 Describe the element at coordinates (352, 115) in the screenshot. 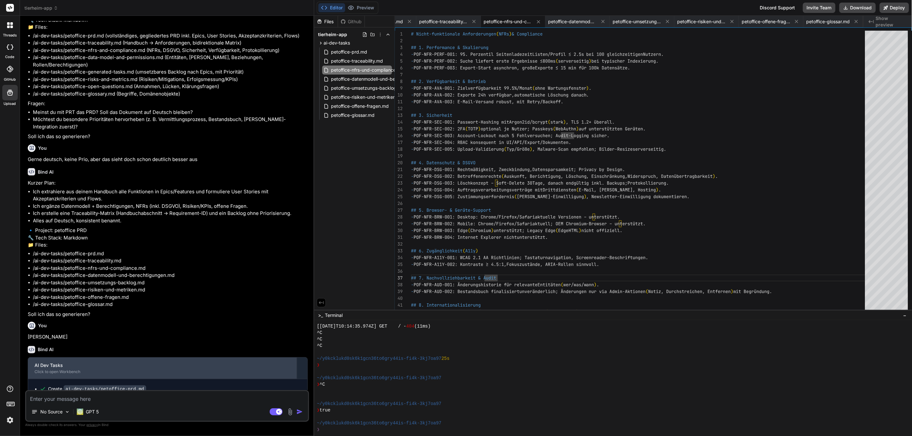

I see `span: petoffice-glossar.md` at that location.